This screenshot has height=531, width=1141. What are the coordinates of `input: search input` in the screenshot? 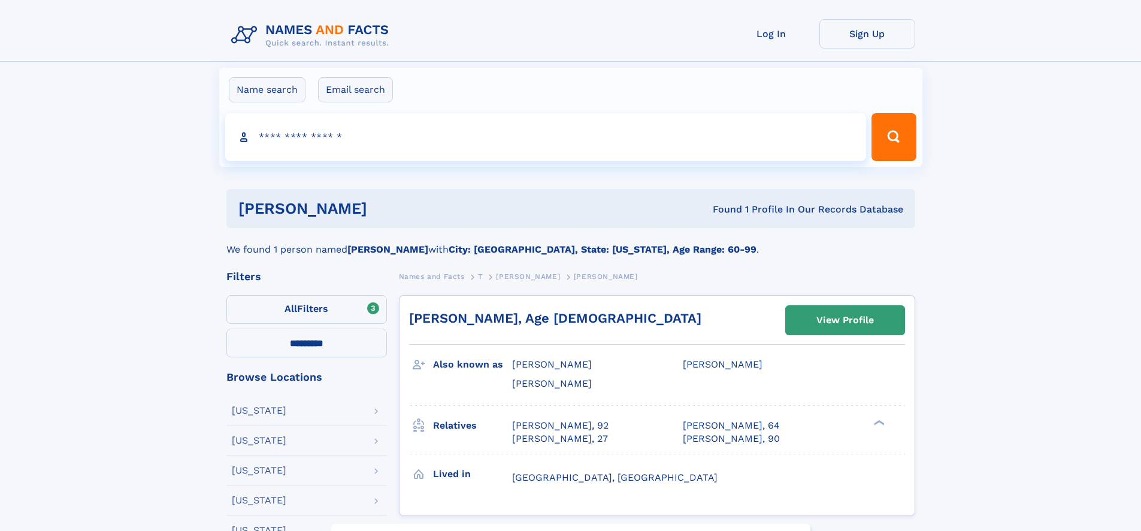 It's located at (546, 137).